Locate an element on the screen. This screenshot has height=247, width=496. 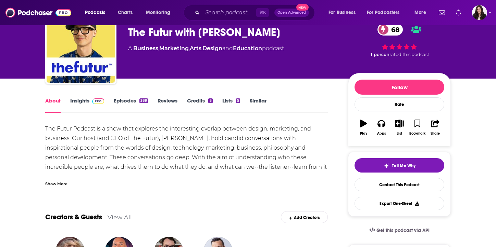
img: The Futur with Chris Do is located at coordinates (81, 49).